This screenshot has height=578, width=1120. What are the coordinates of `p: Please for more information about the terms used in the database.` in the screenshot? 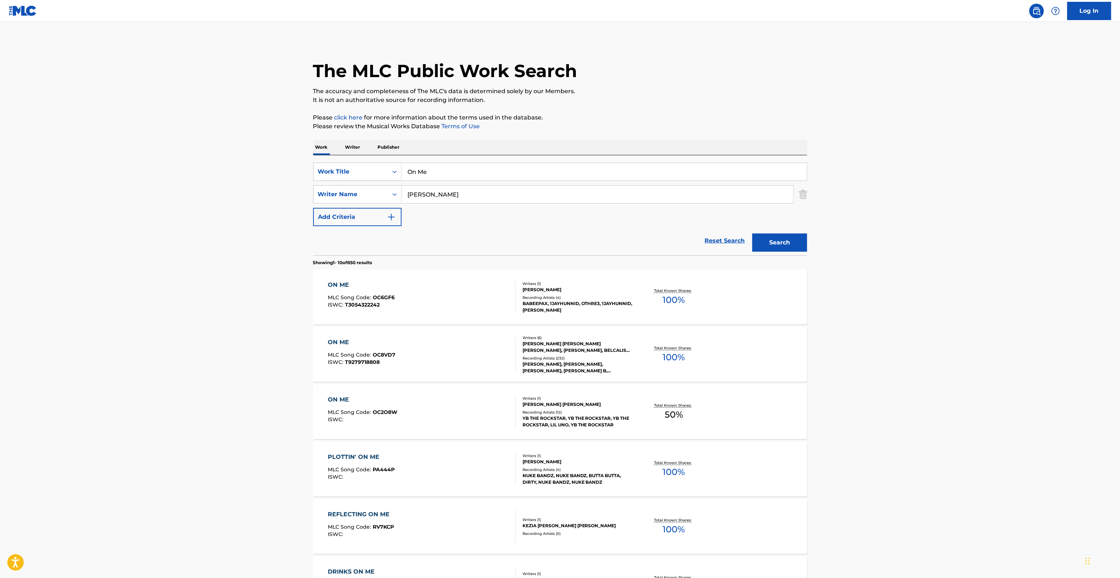 It's located at (560, 118).